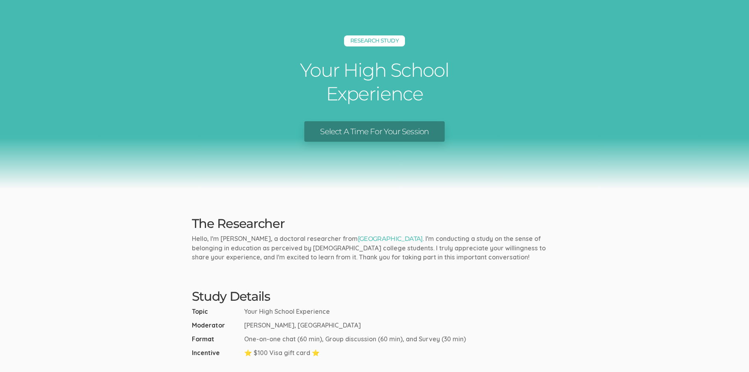 The height and width of the screenshot is (372, 749). Describe the element at coordinates (287, 311) in the screenshot. I see `span: Your High School Experience` at that location.